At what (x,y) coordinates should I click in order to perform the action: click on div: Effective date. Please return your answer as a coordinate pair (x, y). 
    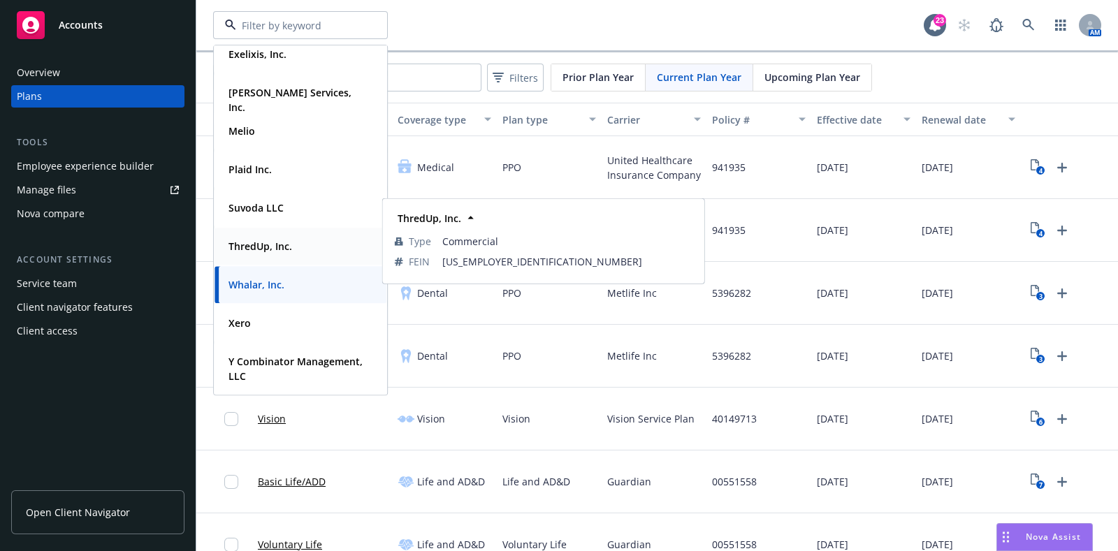
    Looking at the image, I should click on (856, 120).